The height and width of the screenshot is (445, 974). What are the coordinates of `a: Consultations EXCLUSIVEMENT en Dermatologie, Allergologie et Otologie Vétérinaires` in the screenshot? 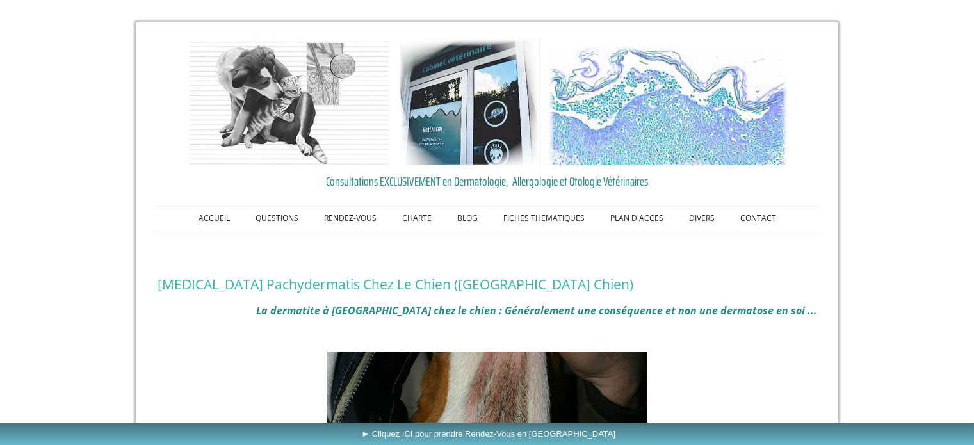 It's located at (487, 181).